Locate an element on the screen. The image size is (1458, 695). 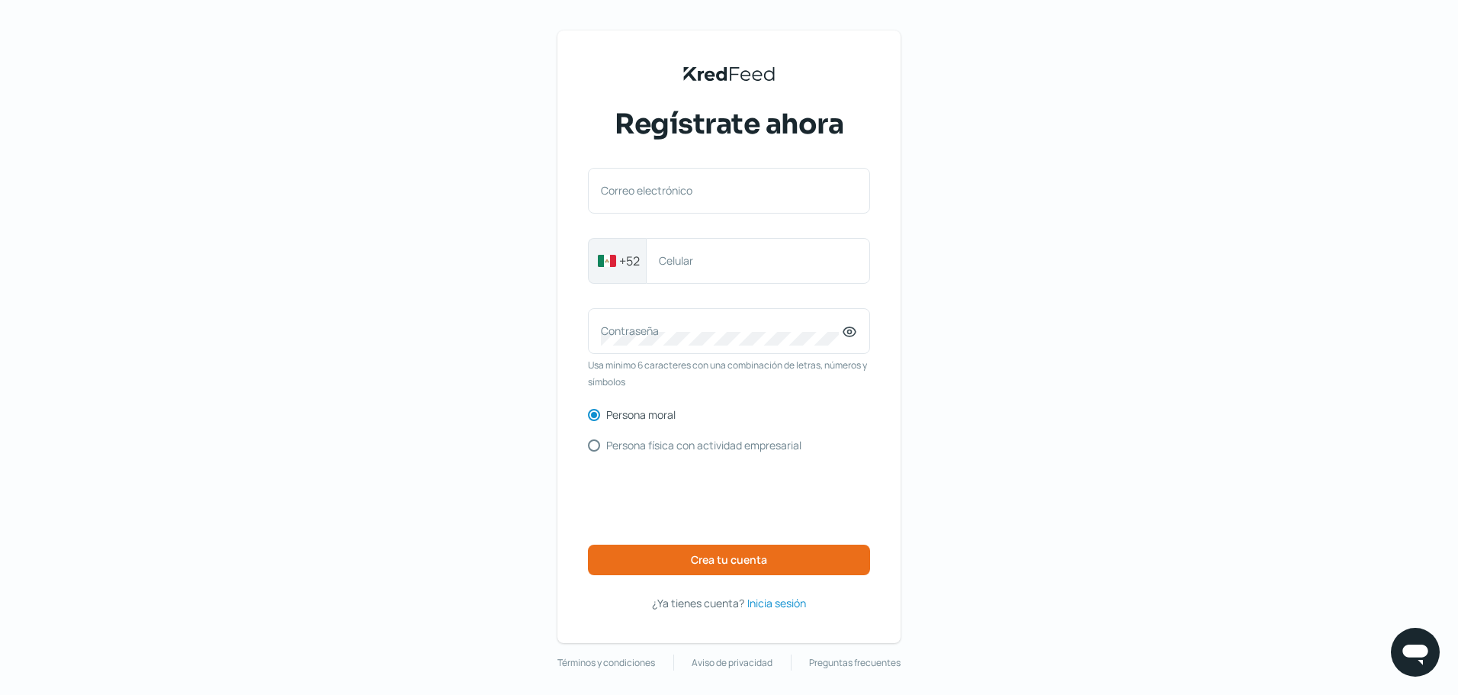
a: Inicia sesión is located at coordinates (777, 603).